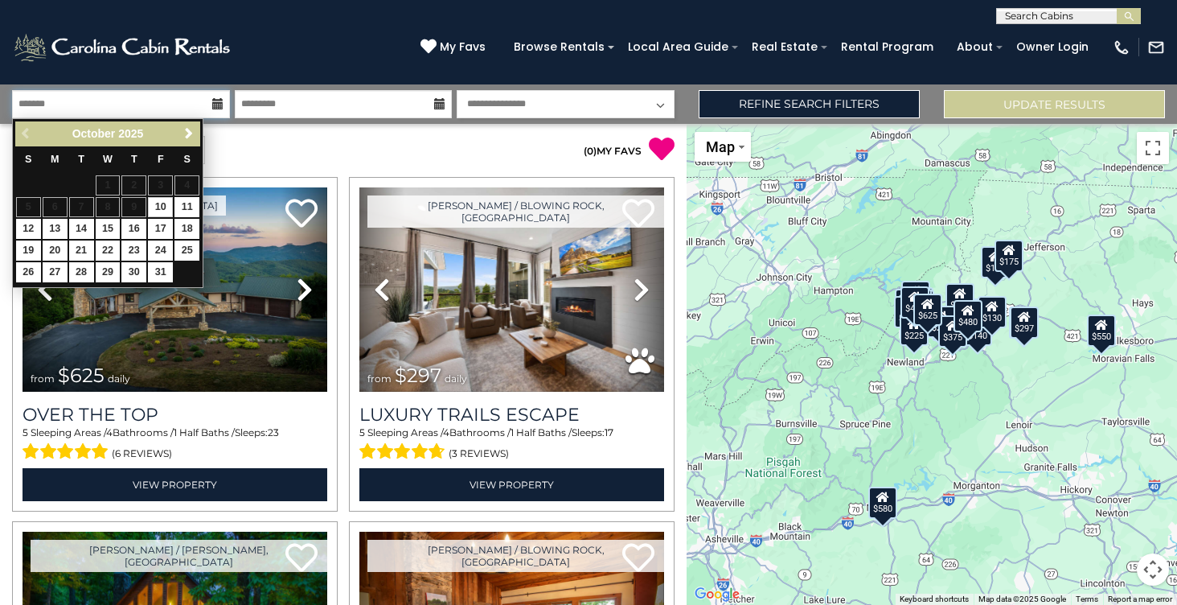 The height and width of the screenshot is (605, 1177). I want to click on button: Change map style, so click(723, 146).